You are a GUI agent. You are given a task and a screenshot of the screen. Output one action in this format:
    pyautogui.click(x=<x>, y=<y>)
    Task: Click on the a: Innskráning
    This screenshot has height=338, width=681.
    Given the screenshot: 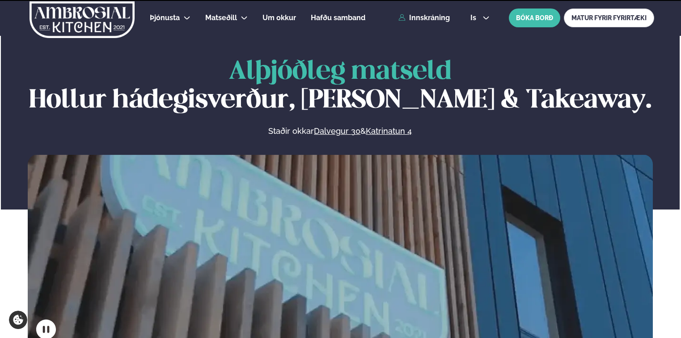 What is the action you would take?
    pyautogui.click(x=424, y=18)
    